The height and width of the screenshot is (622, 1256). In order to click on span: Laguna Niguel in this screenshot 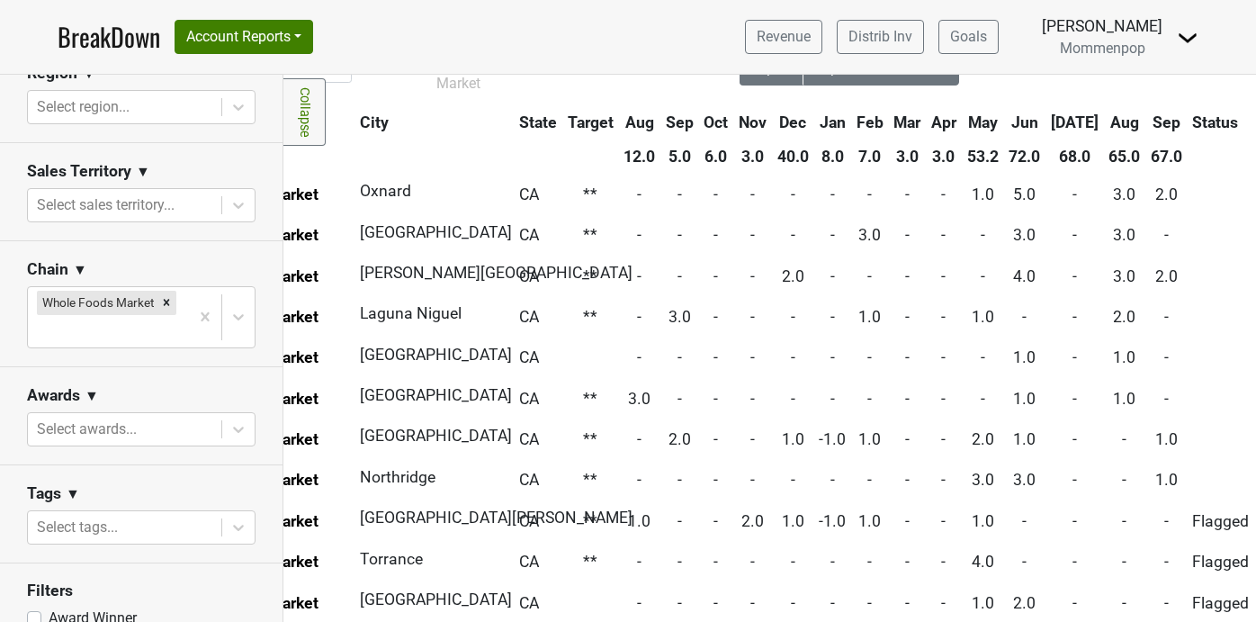, I will do `click(410, 313)`.